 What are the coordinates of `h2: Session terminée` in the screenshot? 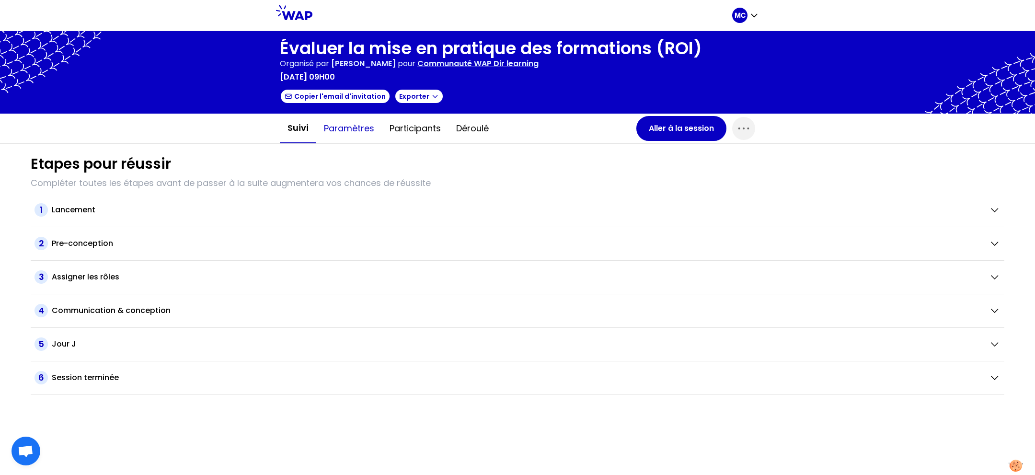 It's located at (85, 377).